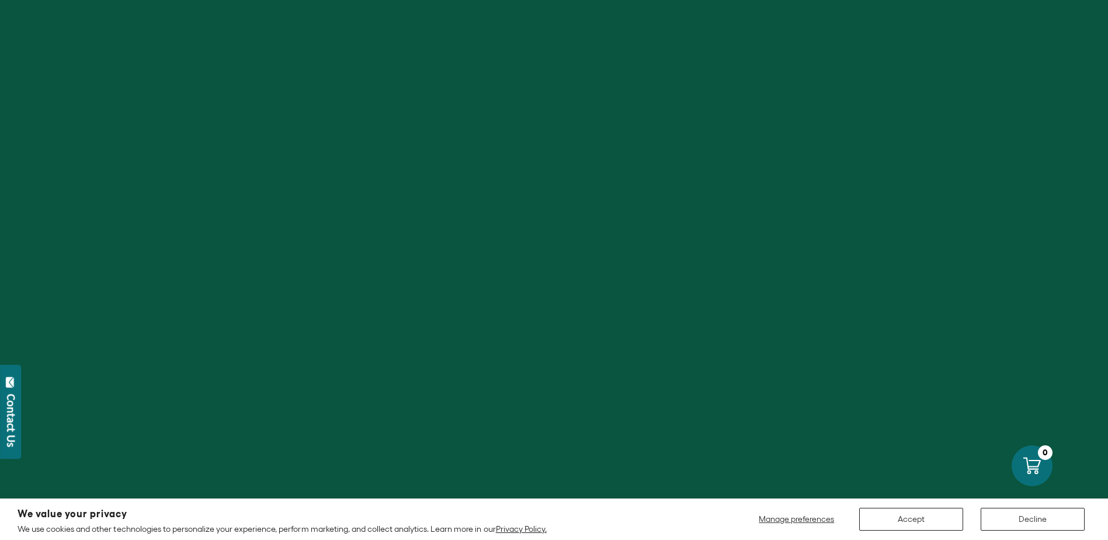  What do you see at coordinates (912, 519) in the screenshot?
I see `button: Accept` at bounding box center [912, 519].